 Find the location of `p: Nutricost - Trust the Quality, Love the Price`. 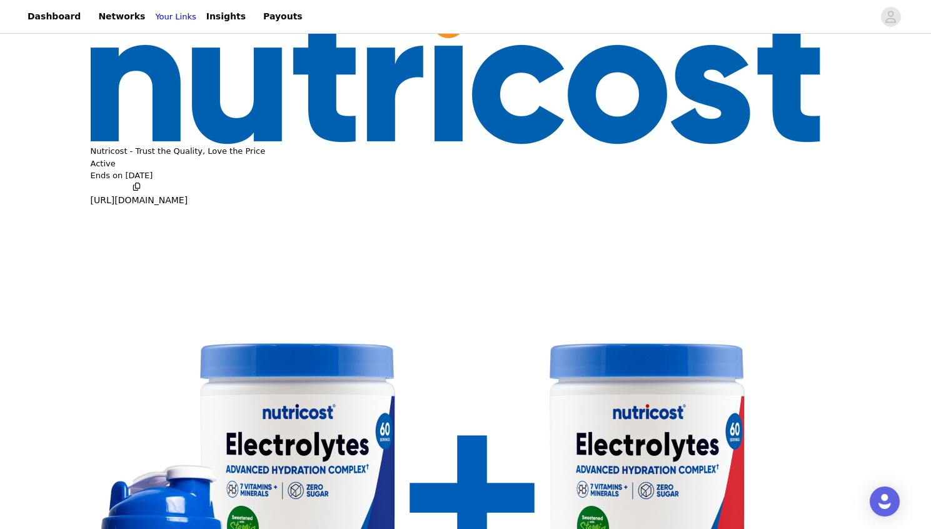

p: Nutricost - Trust the Quality, Love the Price is located at coordinates (178, 151).